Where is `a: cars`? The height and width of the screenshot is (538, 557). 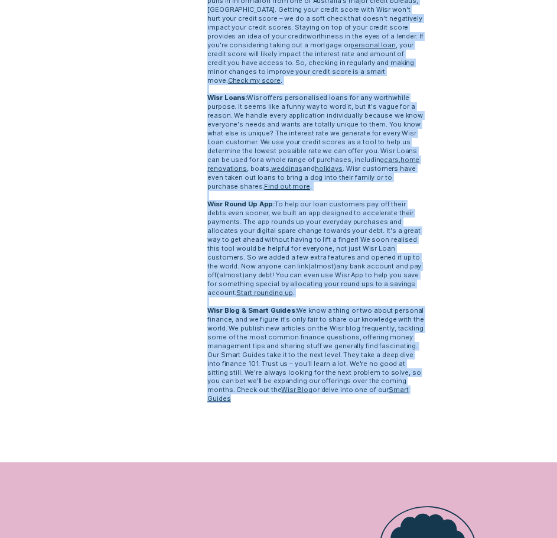
a: cars is located at coordinates (391, 160).